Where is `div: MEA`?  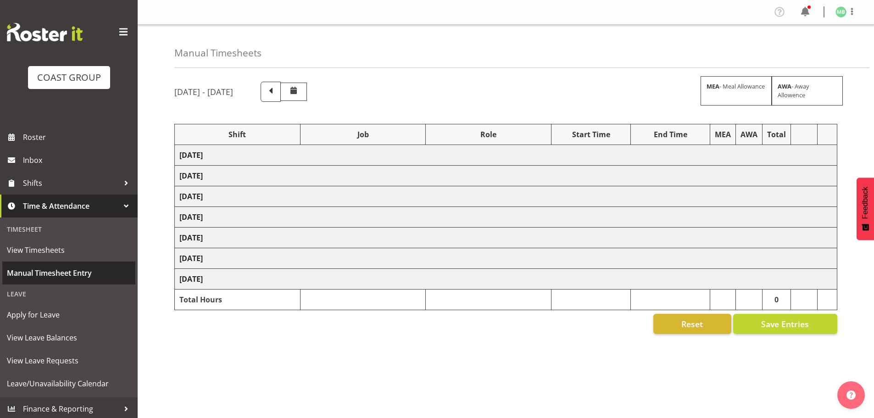
div: MEA is located at coordinates (723, 134).